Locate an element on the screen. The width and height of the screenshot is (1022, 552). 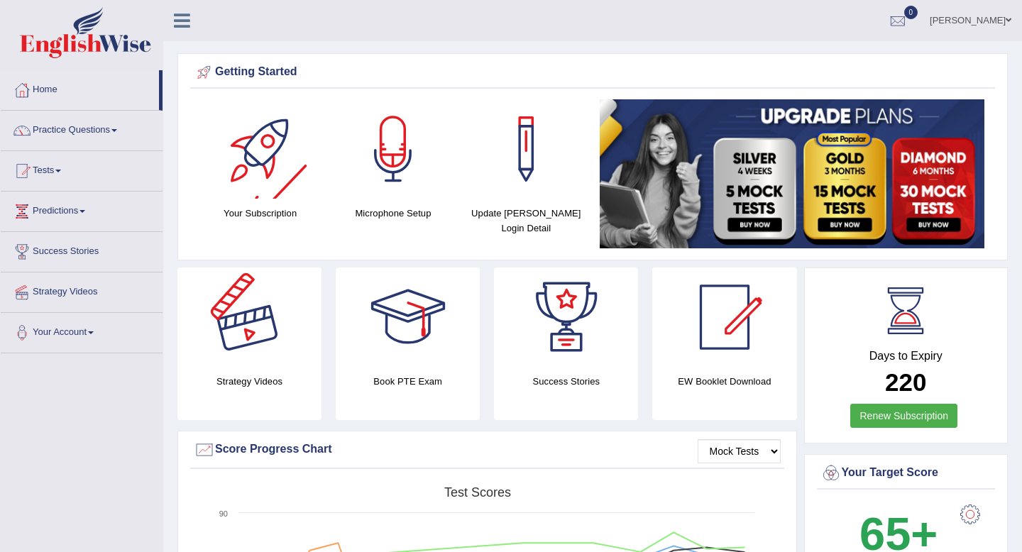
a: Your Account is located at coordinates (82, 331).